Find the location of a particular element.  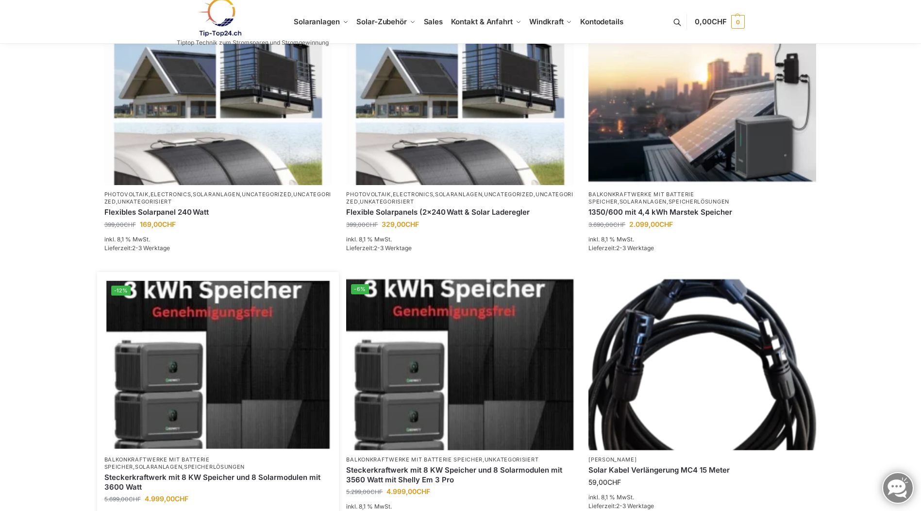

p: Tiptop Technik zum Stromsparen und Stromgewinnung is located at coordinates (252, 43).